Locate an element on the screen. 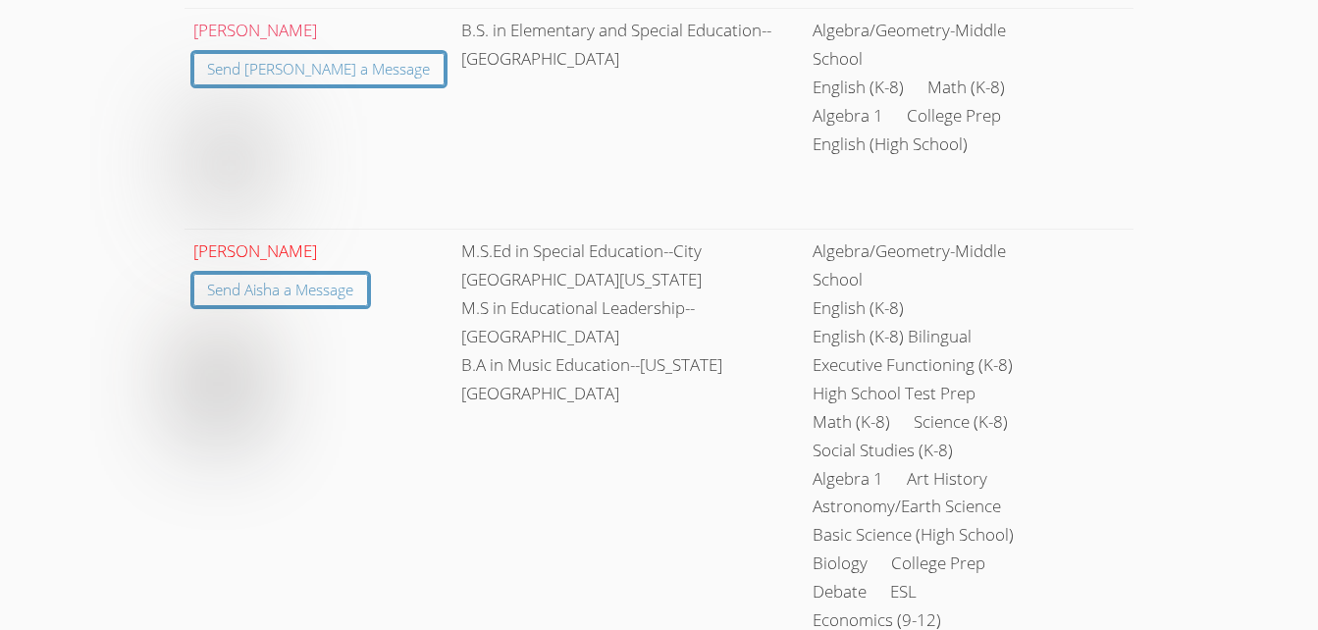 The image size is (1318, 630). li: Art History is located at coordinates (947, 479).